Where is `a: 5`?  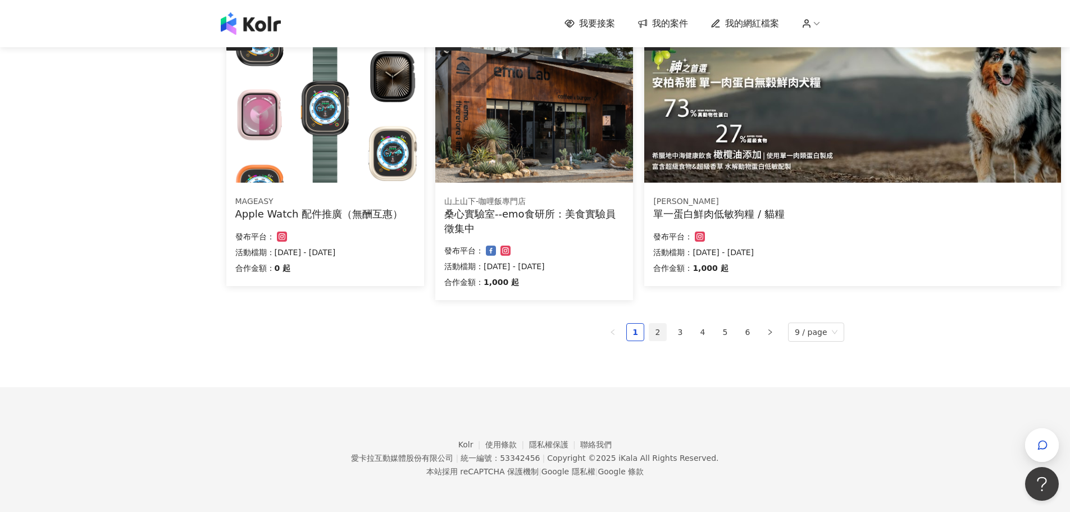
a: 5 is located at coordinates (725, 332).